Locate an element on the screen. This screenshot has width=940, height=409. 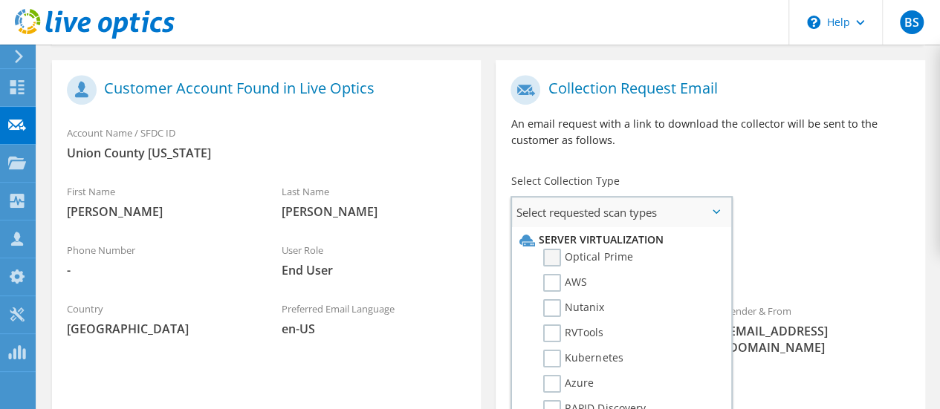
div: To is located at coordinates (603, 346).